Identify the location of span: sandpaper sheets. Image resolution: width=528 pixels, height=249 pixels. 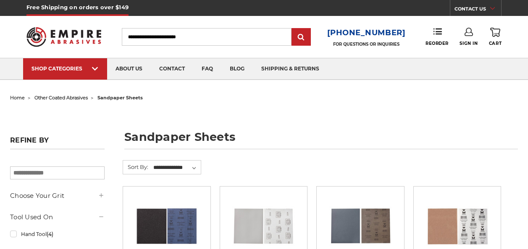
(120, 98).